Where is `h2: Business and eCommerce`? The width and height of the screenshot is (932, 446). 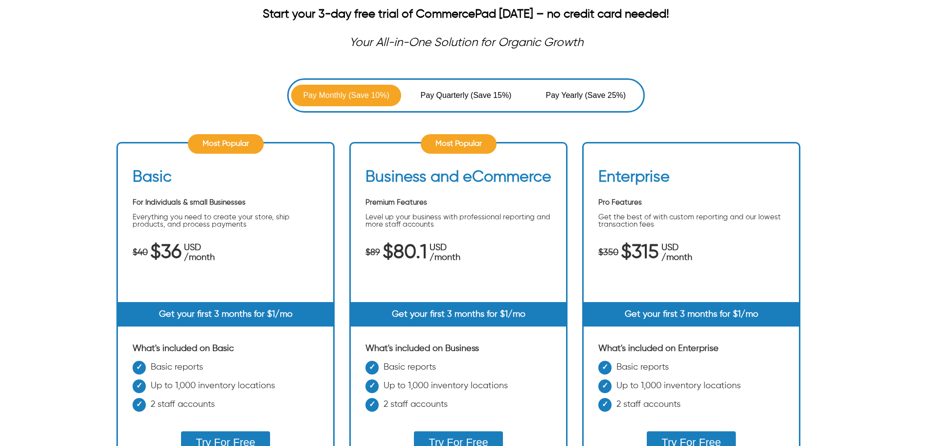
h2: Business and eCommerce is located at coordinates (458, 180).